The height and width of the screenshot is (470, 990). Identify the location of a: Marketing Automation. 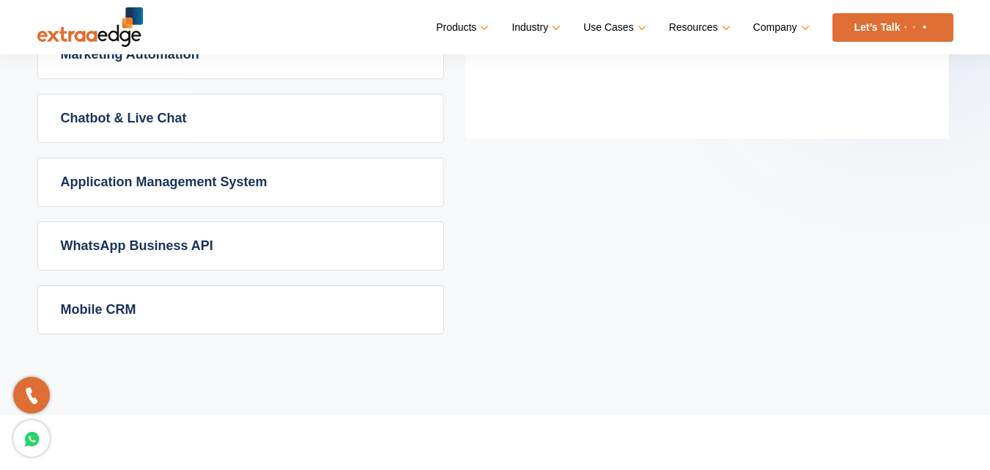
(240, 54).